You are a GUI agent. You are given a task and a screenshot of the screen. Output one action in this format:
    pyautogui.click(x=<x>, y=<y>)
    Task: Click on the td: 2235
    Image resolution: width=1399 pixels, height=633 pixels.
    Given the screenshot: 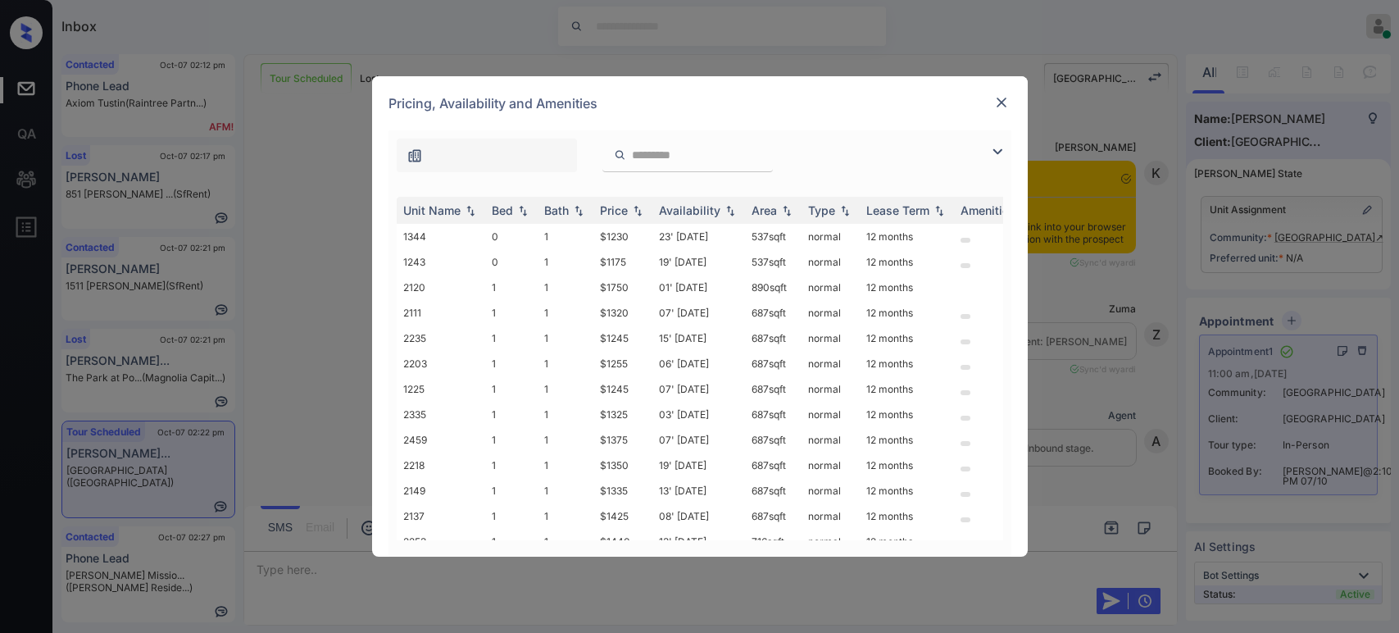 What is the action you would take?
    pyautogui.click(x=441, y=338)
    